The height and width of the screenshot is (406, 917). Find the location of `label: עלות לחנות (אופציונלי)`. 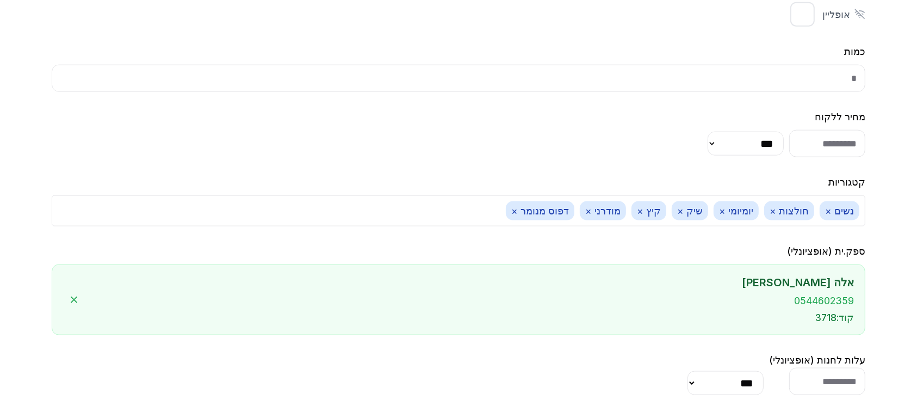

label: עלות לחנות (אופציונלי) is located at coordinates (817, 360).